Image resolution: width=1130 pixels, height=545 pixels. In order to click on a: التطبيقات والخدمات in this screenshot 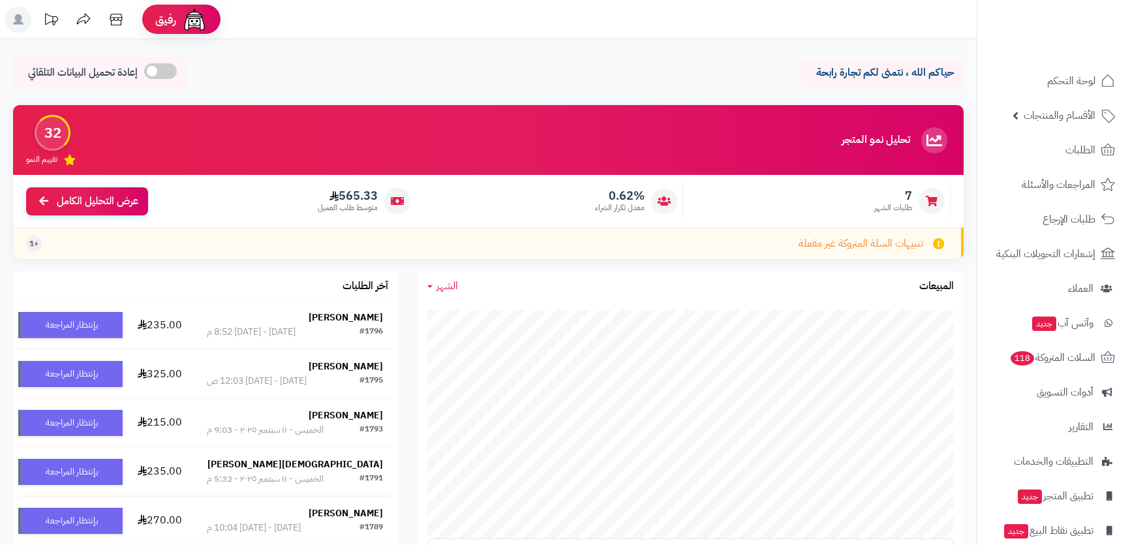, I will do `click(1053, 461)`.